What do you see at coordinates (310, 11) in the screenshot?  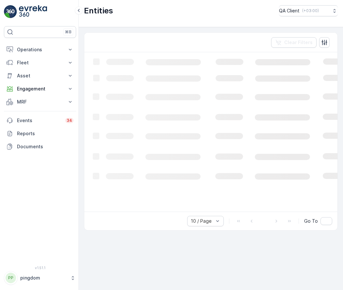 I see `p: ( +03:00 )` at bounding box center [310, 11].